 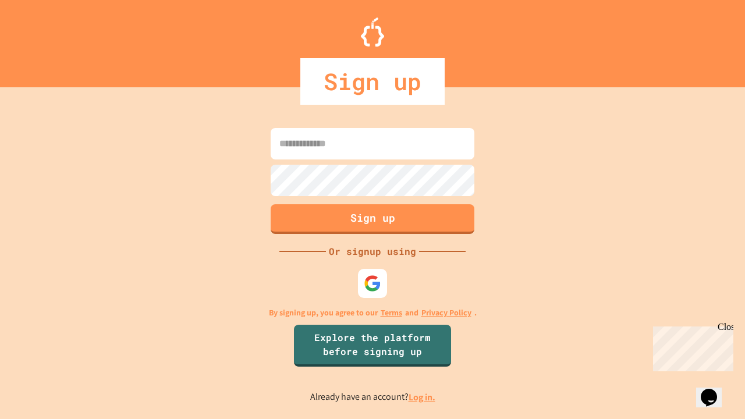 I want to click on div: Or signup using, so click(x=373, y=251).